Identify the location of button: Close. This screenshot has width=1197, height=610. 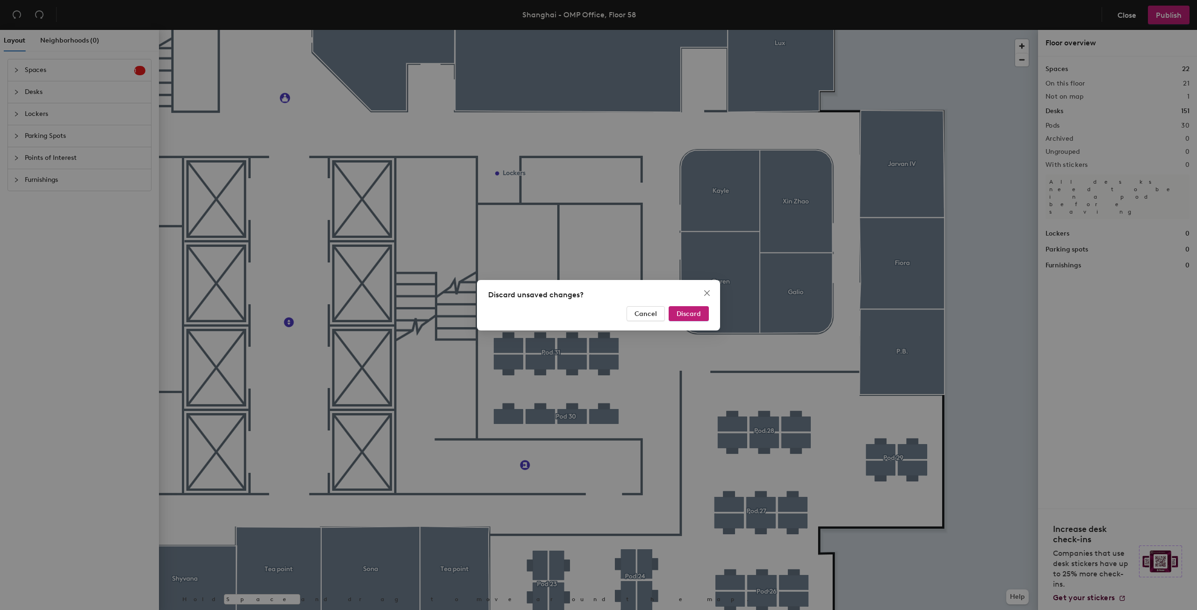
(707, 293).